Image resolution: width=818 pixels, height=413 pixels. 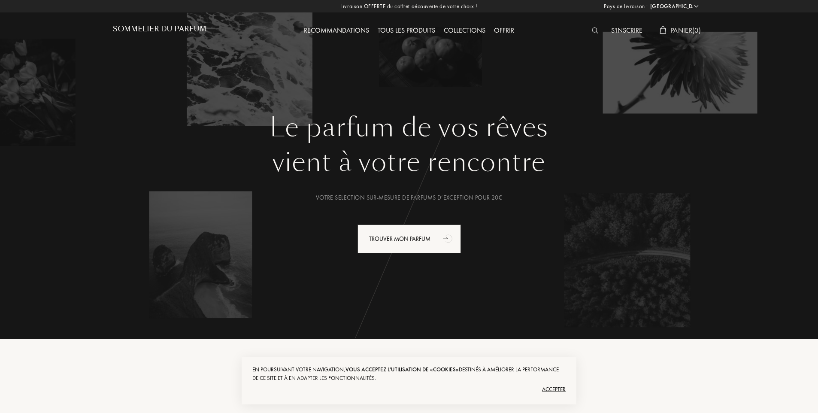 What do you see at coordinates (409, 162) in the screenshot?
I see `div: vient à votre rencontre` at bounding box center [409, 162].